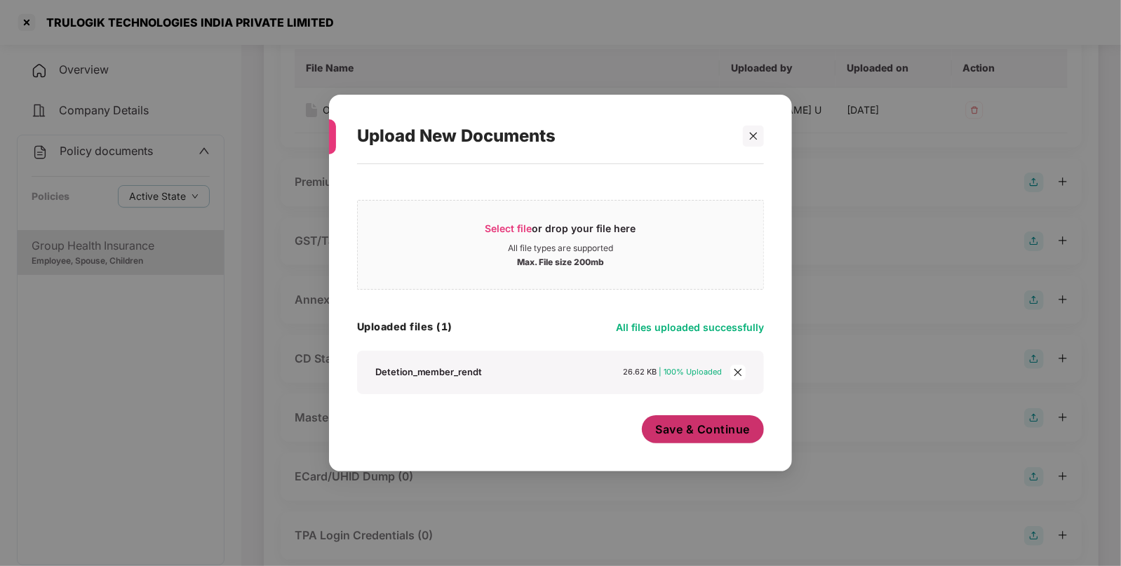 The width and height of the screenshot is (1121, 566). What do you see at coordinates (405, 327) in the screenshot?
I see `h4: Uploaded files (1)` at bounding box center [405, 327].